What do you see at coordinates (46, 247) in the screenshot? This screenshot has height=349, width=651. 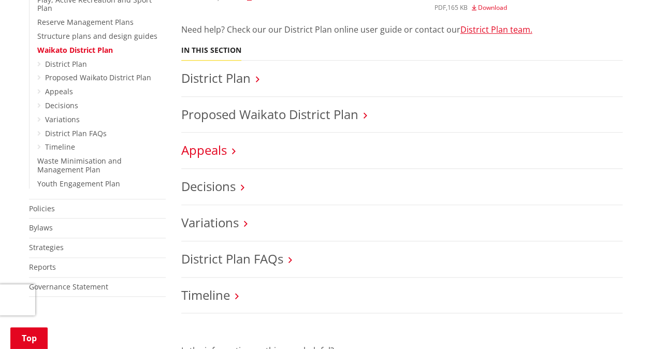 I see `a: Strategies` at bounding box center [46, 247].